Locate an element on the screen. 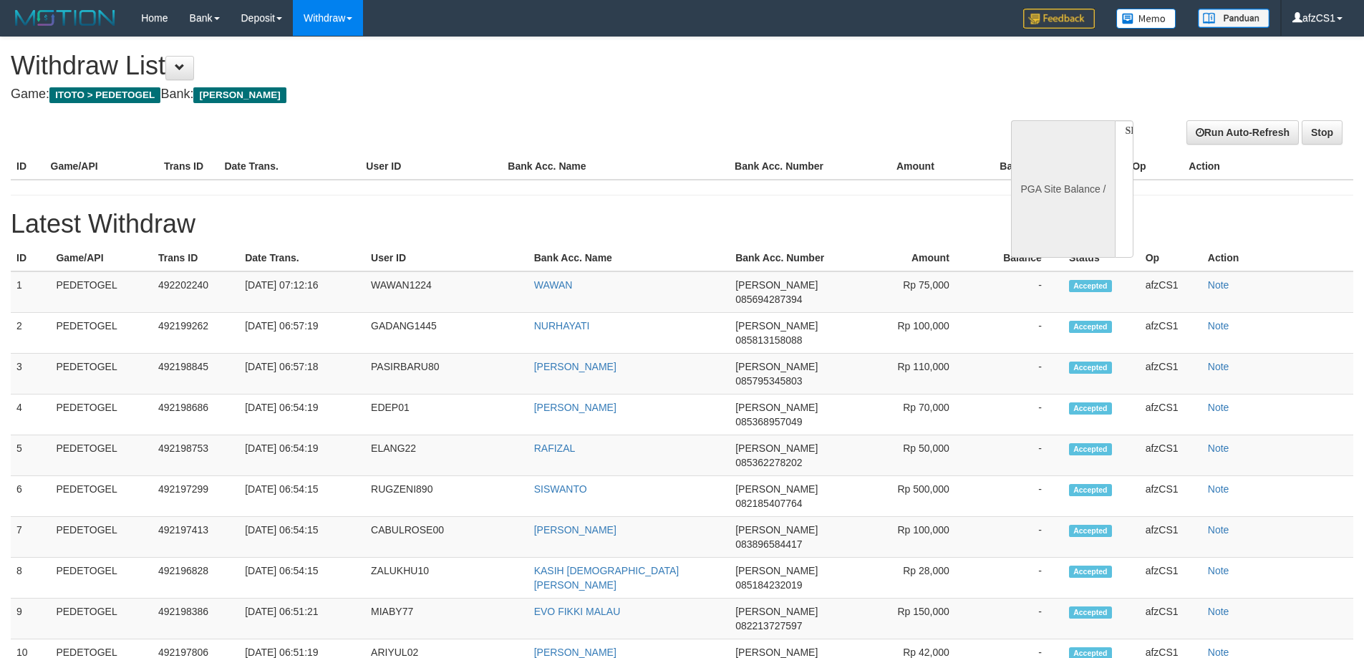  td: Rp 500,000 is located at coordinates (917, 496).